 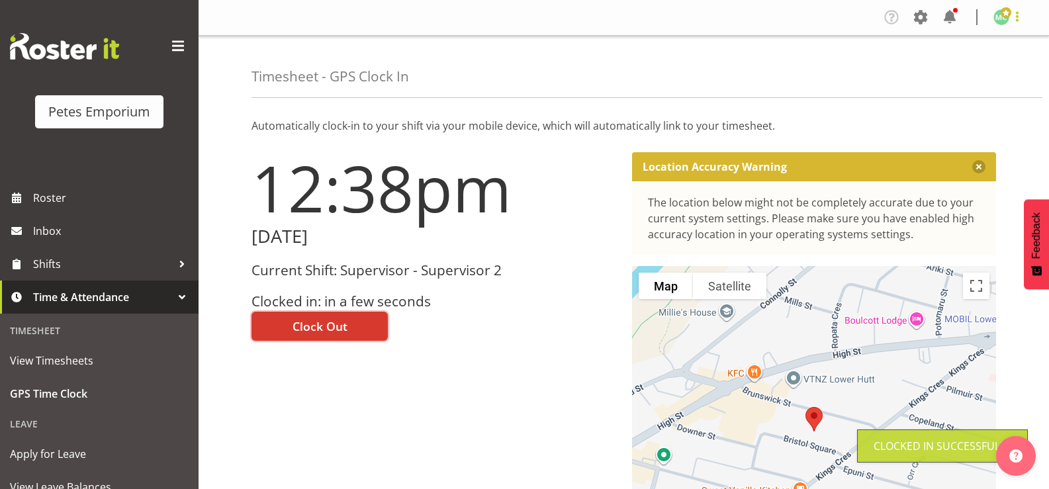 What do you see at coordinates (942, 446) in the screenshot?
I see `div: Clocked in Successfully` at bounding box center [942, 446].